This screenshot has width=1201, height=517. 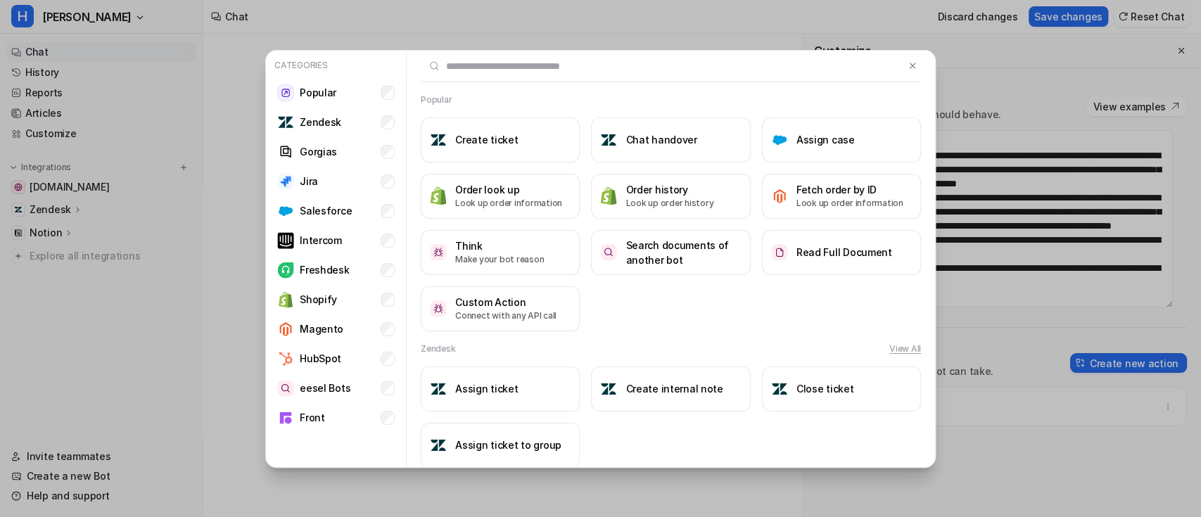 I want to click on h3: Close ticket, so click(x=826, y=388).